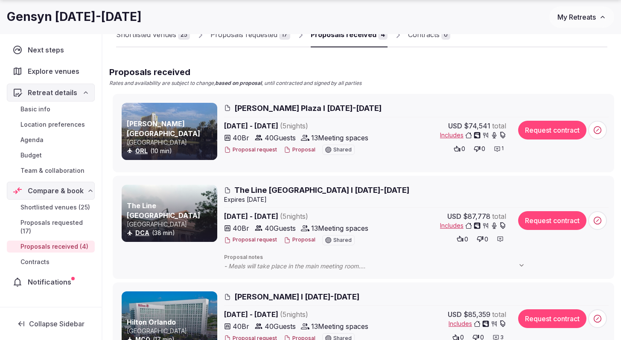  I want to click on a: DCA, so click(142, 233).